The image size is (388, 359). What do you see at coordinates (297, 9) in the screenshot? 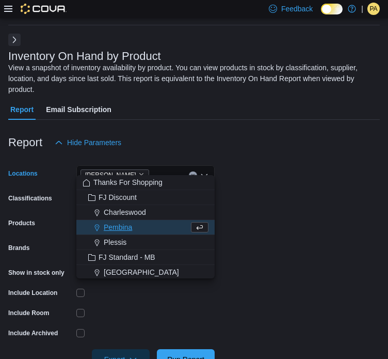
I see `span: Feedback` at bounding box center [297, 9].